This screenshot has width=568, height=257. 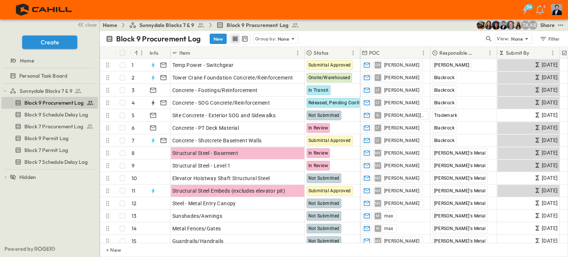 I want to click on div: Block 9 Schedule Delay Logtest, so click(x=50, y=115).